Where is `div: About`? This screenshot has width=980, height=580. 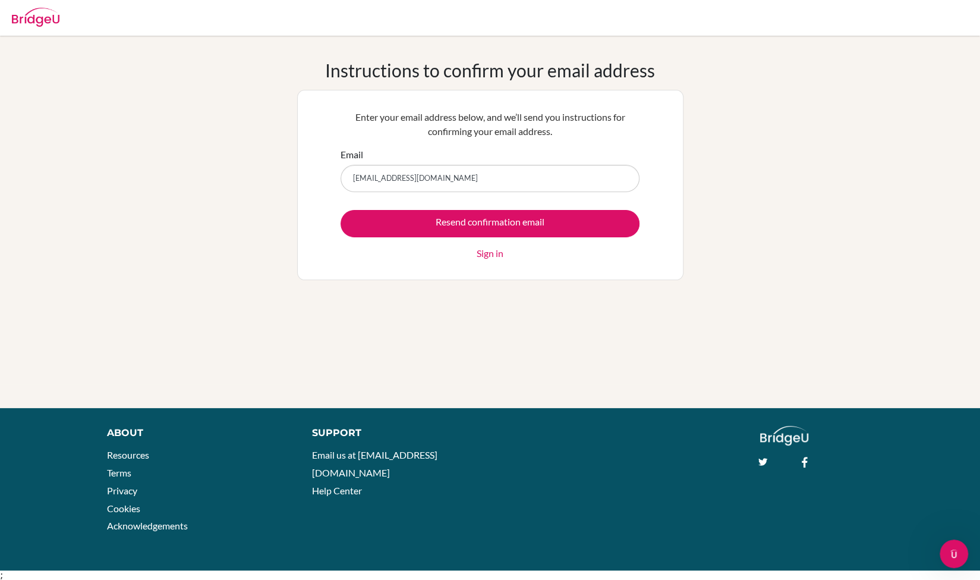 div: About is located at coordinates (196, 433).